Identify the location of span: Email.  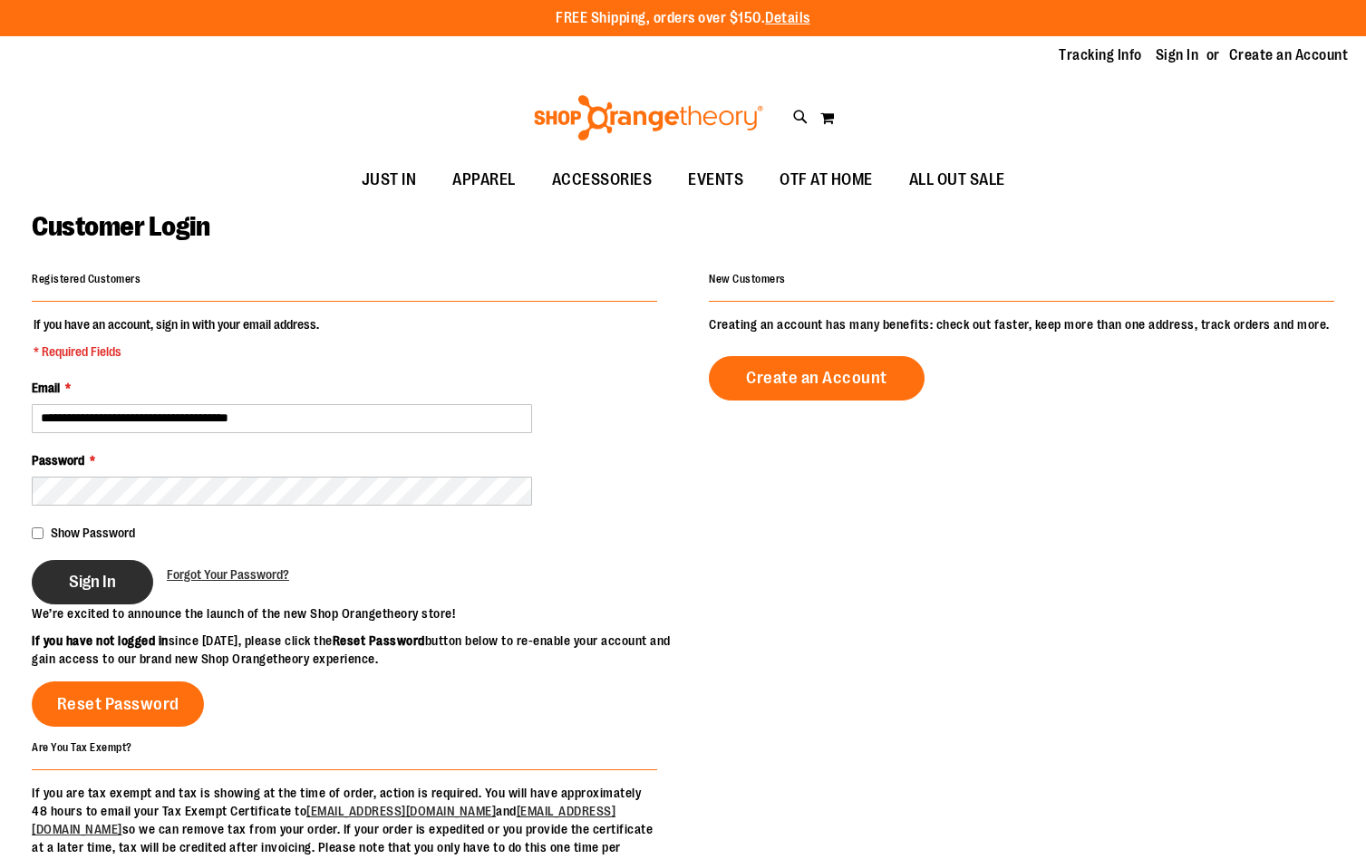
(45, 388).